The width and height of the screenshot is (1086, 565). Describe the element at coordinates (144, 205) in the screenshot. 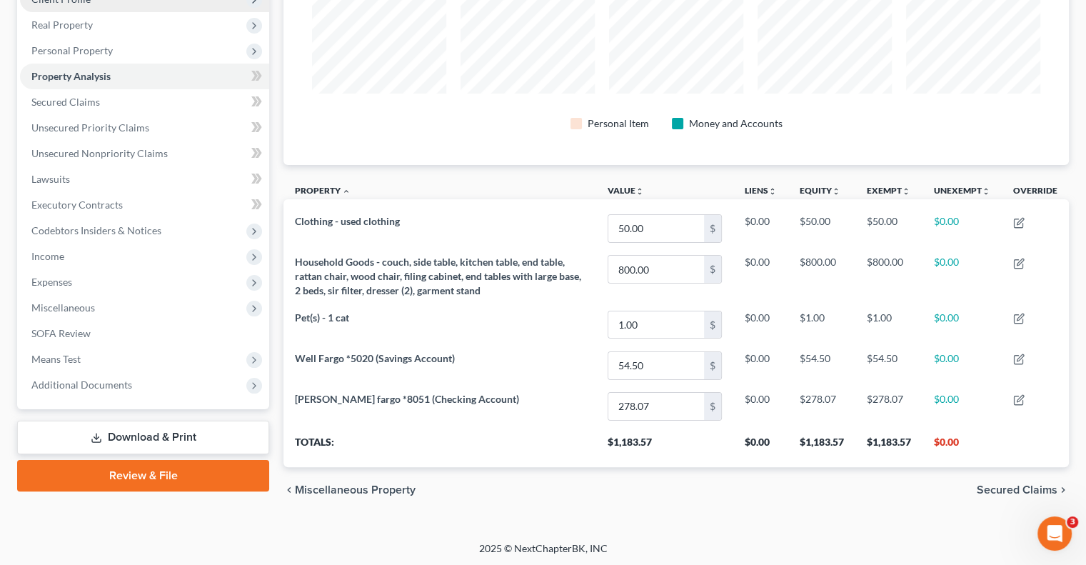

I see `a: Executory Contracts` at that location.